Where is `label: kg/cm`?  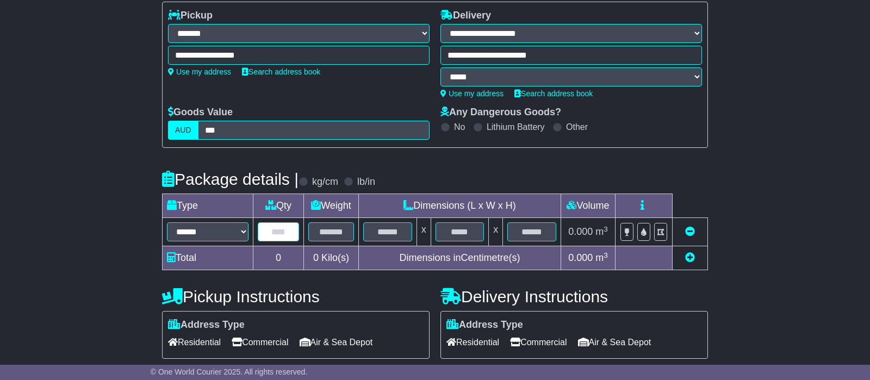
label: kg/cm is located at coordinates (325, 182).